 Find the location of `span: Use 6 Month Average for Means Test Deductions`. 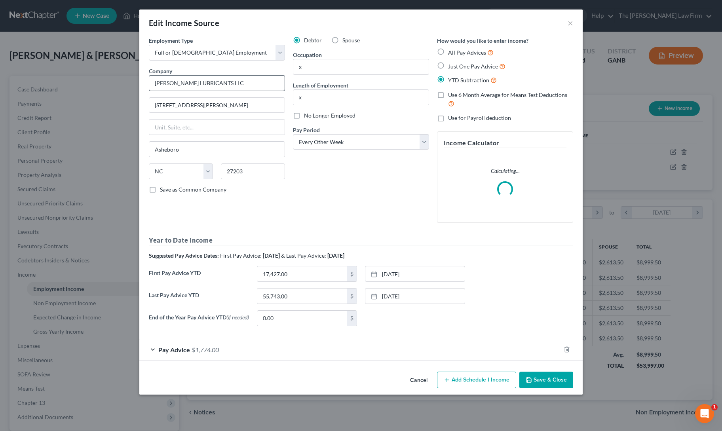

span: Use 6 Month Average for Means Test Deductions is located at coordinates (507, 95).